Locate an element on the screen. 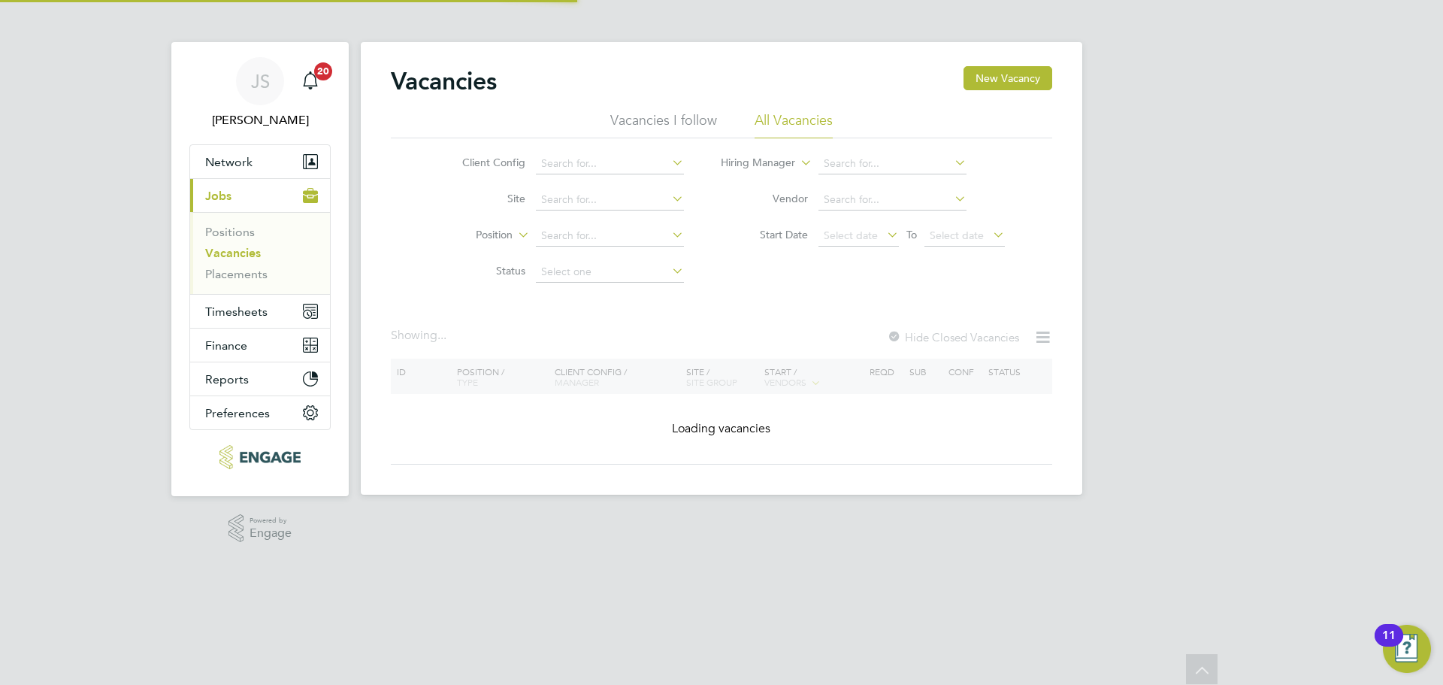 This screenshot has height=685, width=1443. button: Reports is located at coordinates (260, 379).